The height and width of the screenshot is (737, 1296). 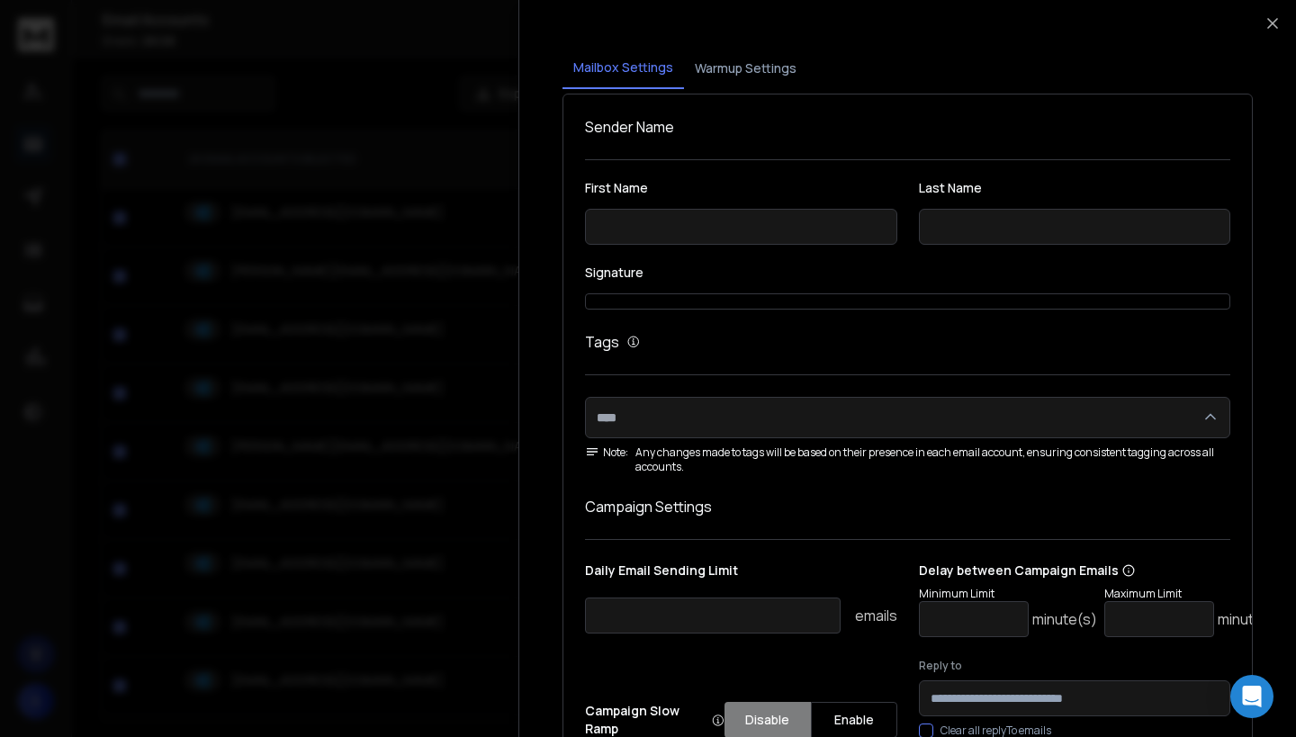 What do you see at coordinates (876, 616) in the screenshot?
I see `p: emails` at bounding box center [876, 616].